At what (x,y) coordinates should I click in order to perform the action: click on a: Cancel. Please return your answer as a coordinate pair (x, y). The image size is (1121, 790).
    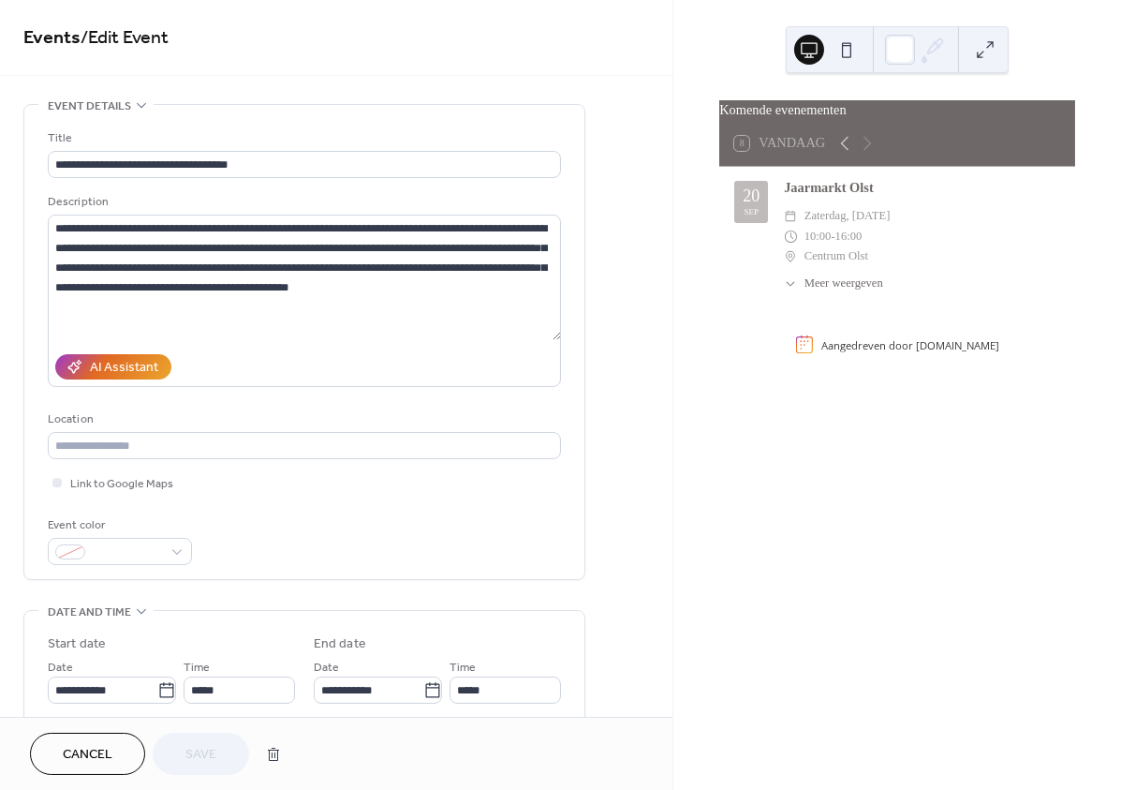
    Looking at the image, I should click on (87, 753).